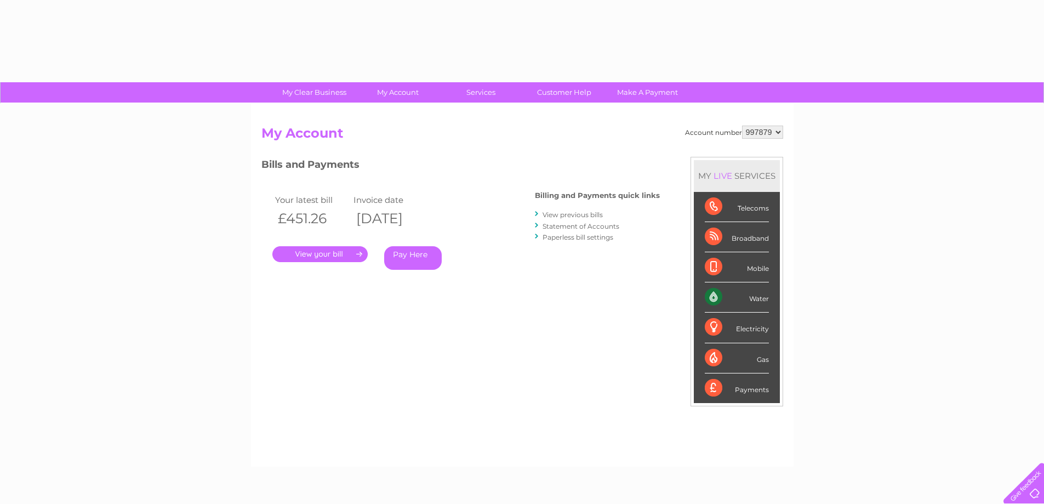  I want to click on div: Telecoms, so click(736, 207).